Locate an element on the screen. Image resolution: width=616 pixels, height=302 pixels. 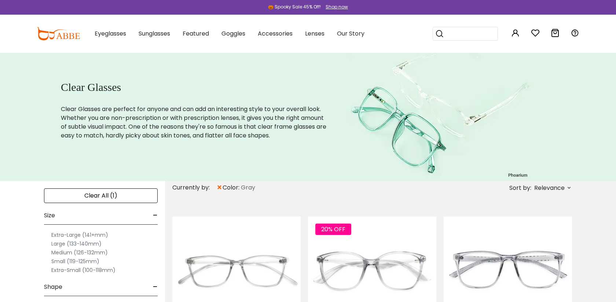
span: Goggles is located at coordinates (233, 33).